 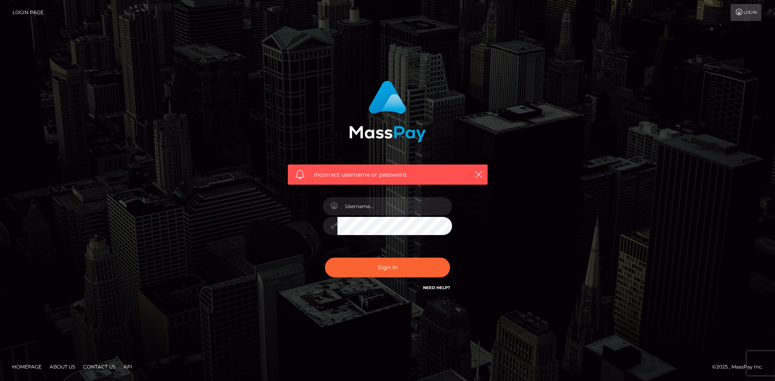 I want to click on span: Incorrect username or password., so click(x=388, y=175).